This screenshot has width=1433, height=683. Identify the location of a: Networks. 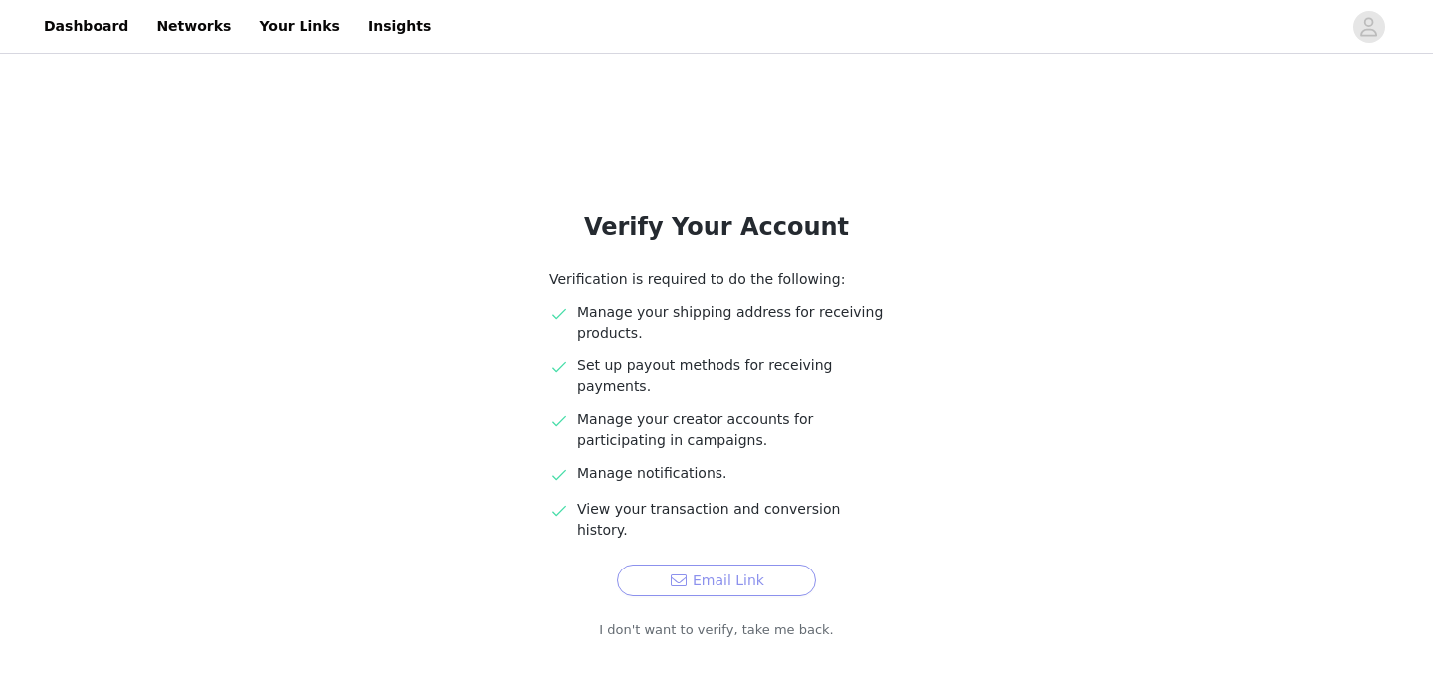
(193, 26).